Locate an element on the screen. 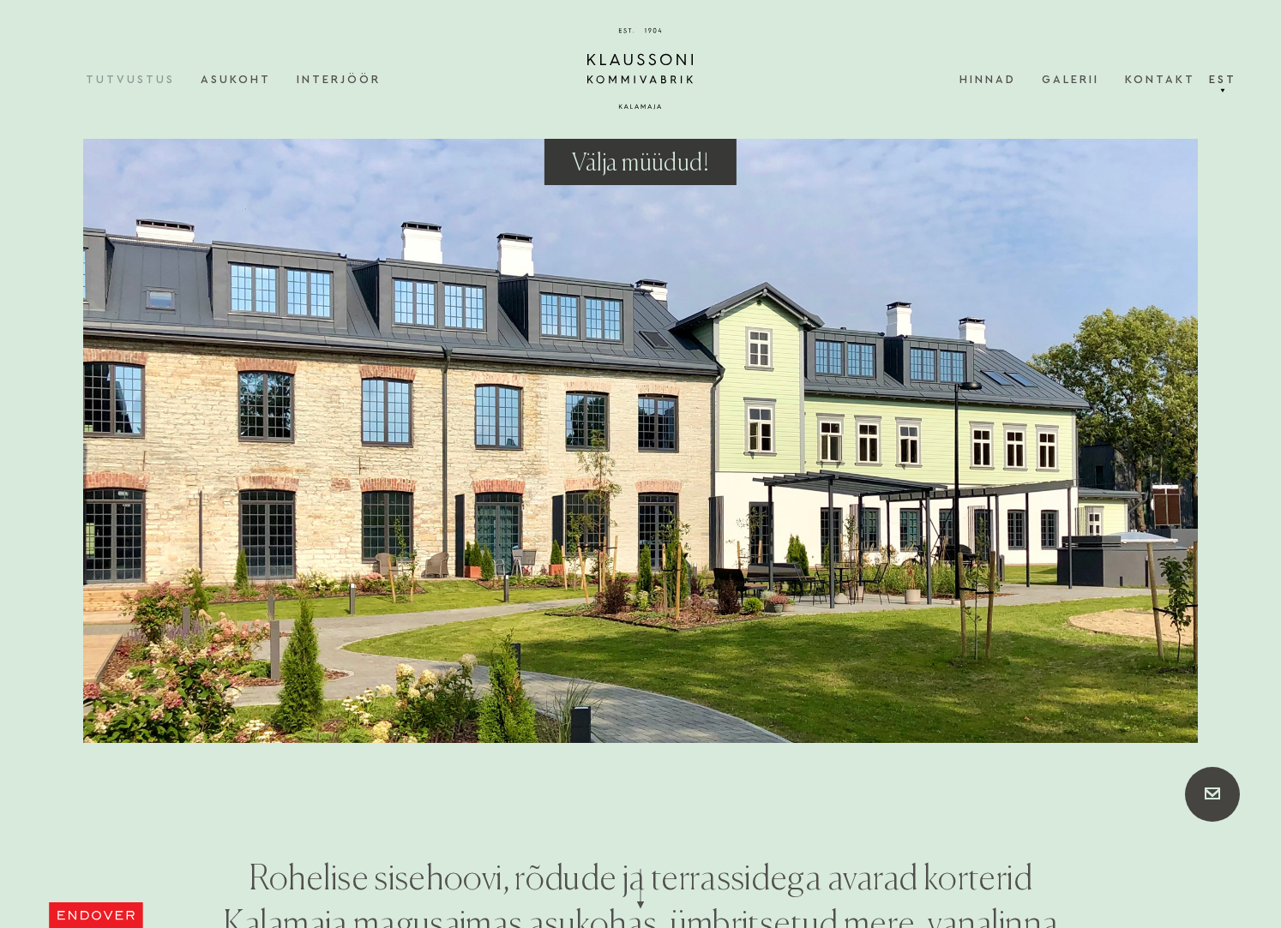  h3: Välja müüdud! is located at coordinates (640, 164).